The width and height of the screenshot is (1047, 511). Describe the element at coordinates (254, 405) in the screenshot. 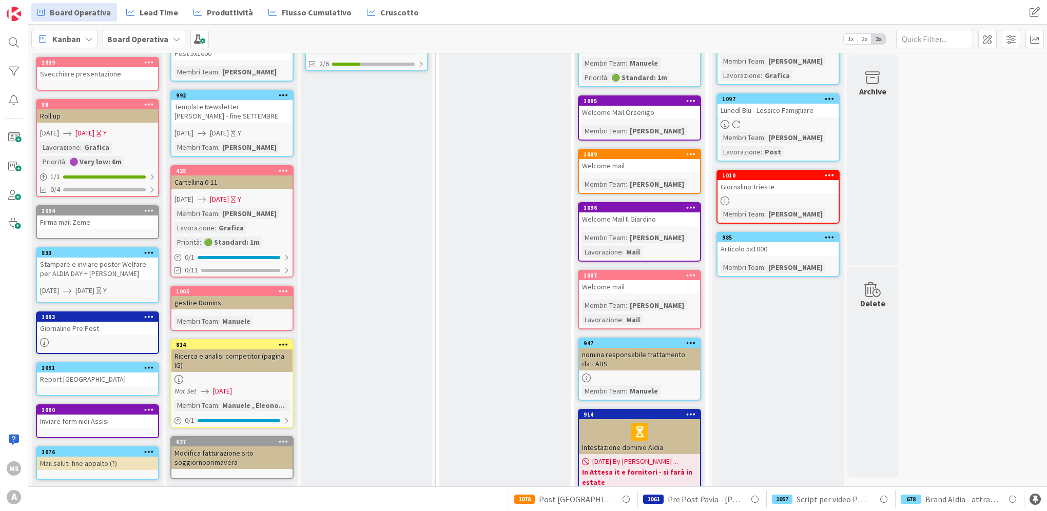

I see `div: Manuele , Eleono...` at that location.